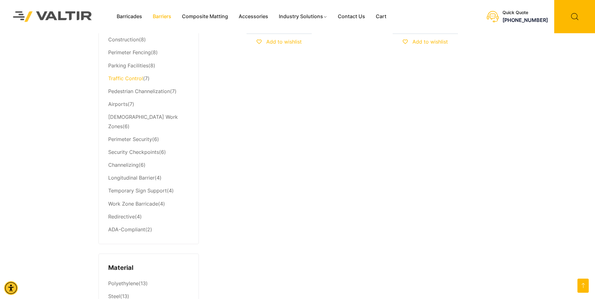  I want to click on a: Traffic Control, so click(125, 78).